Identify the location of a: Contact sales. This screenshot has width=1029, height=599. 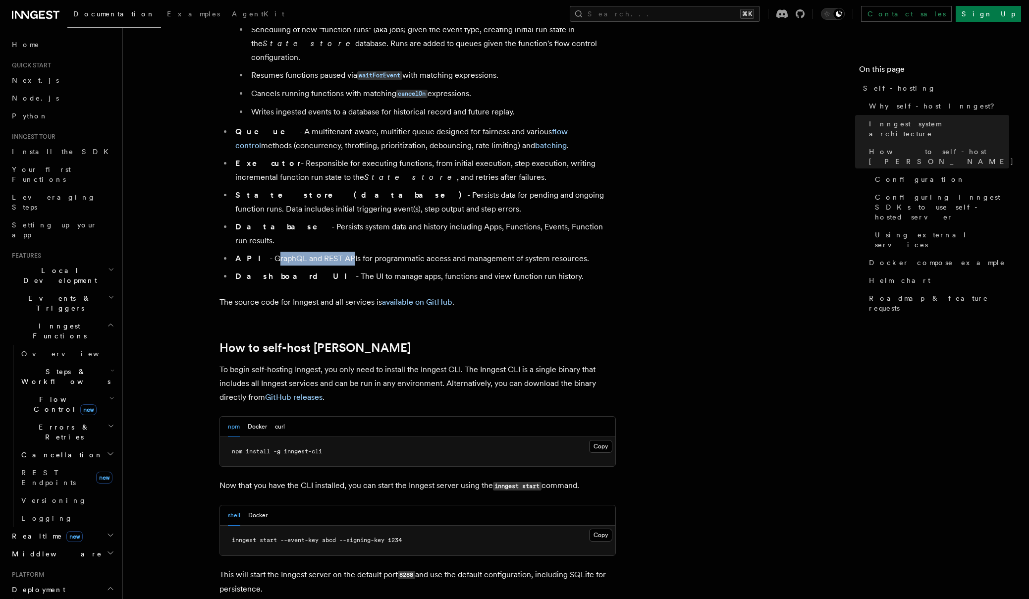
(907, 14).